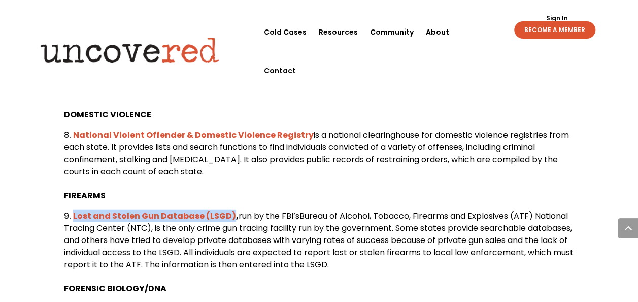 The width and height of the screenshot is (638, 302). I want to click on a: Resources, so click(338, 32).